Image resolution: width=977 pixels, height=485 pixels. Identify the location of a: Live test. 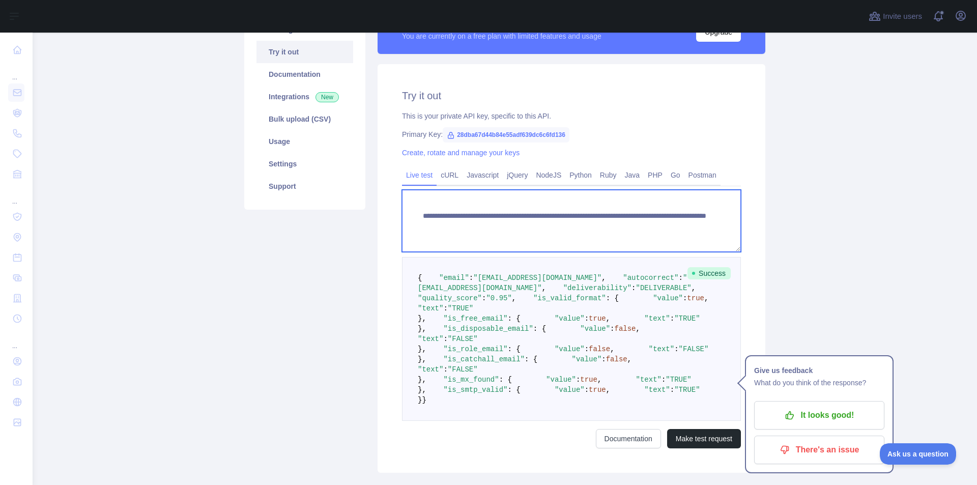
(419, 175).